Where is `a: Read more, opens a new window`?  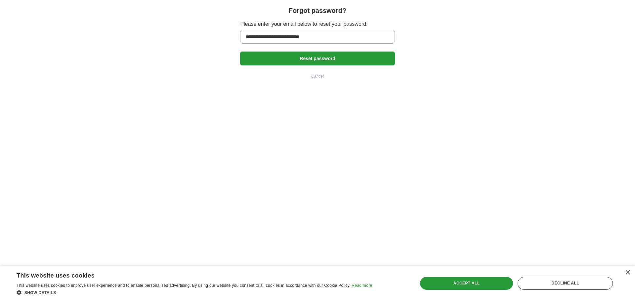 a: Read more, opens a new window is located at coordinates (362, 286).